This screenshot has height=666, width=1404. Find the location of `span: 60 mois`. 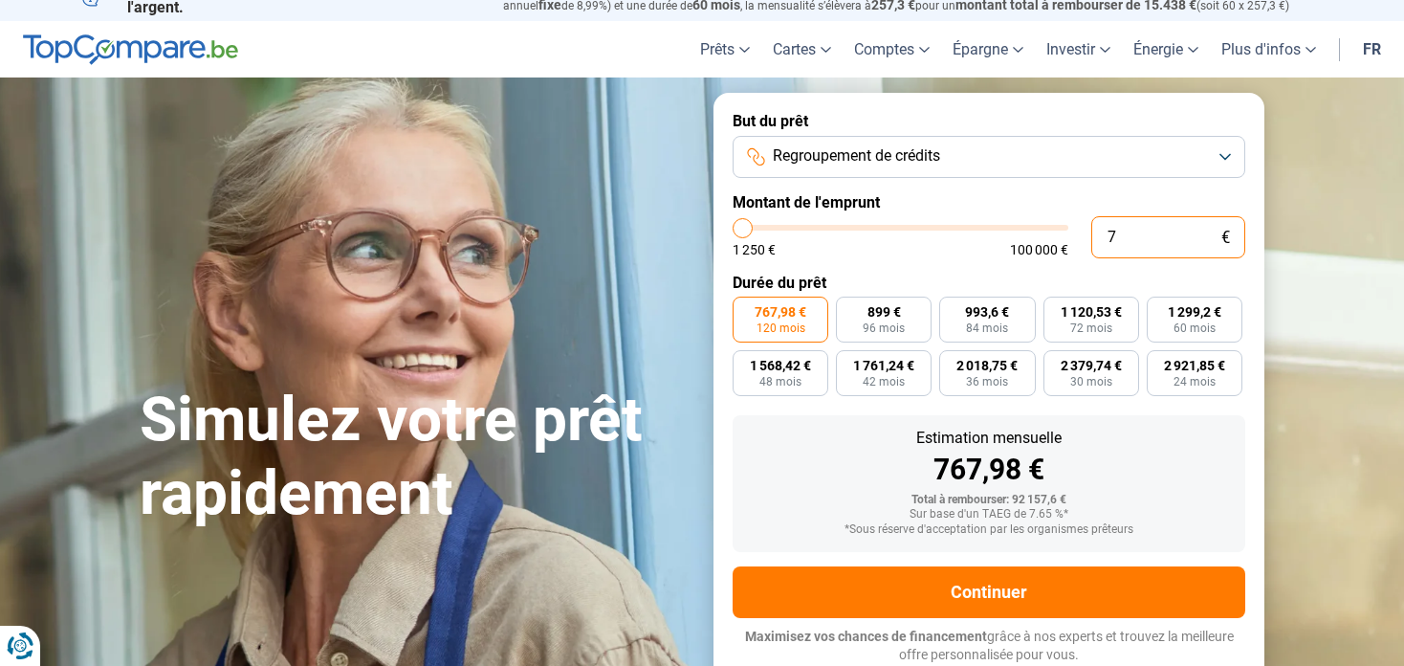

span: 60 mois is located at coordinates (1195, 328).